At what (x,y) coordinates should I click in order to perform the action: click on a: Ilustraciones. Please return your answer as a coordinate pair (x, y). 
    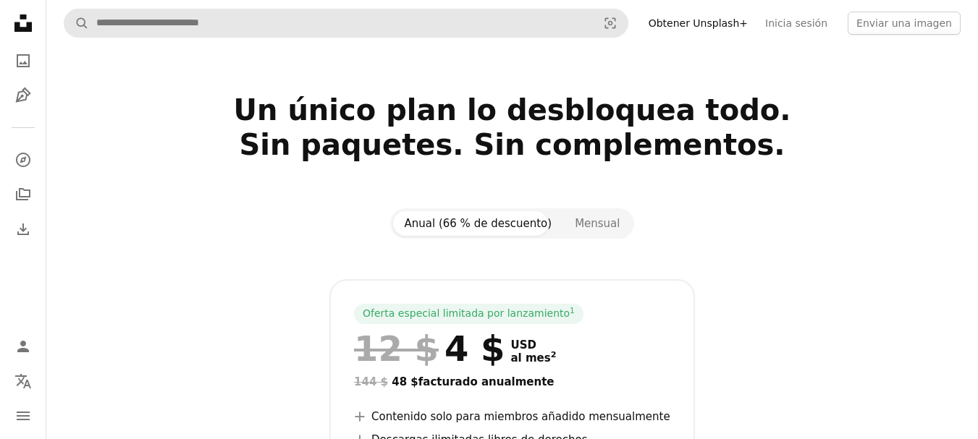
    Looking at the image, I should click on (23, 96).